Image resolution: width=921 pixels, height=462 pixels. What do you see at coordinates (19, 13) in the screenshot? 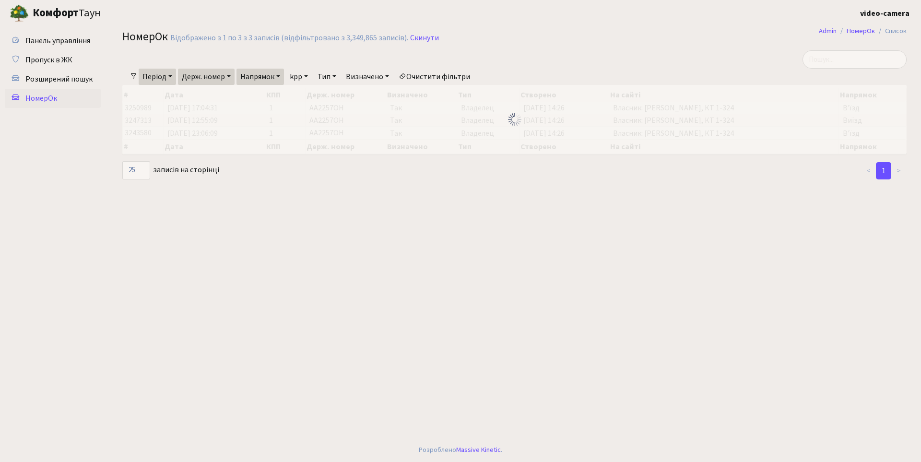
I see `img: logo.png` at bounding box center [19, 13].